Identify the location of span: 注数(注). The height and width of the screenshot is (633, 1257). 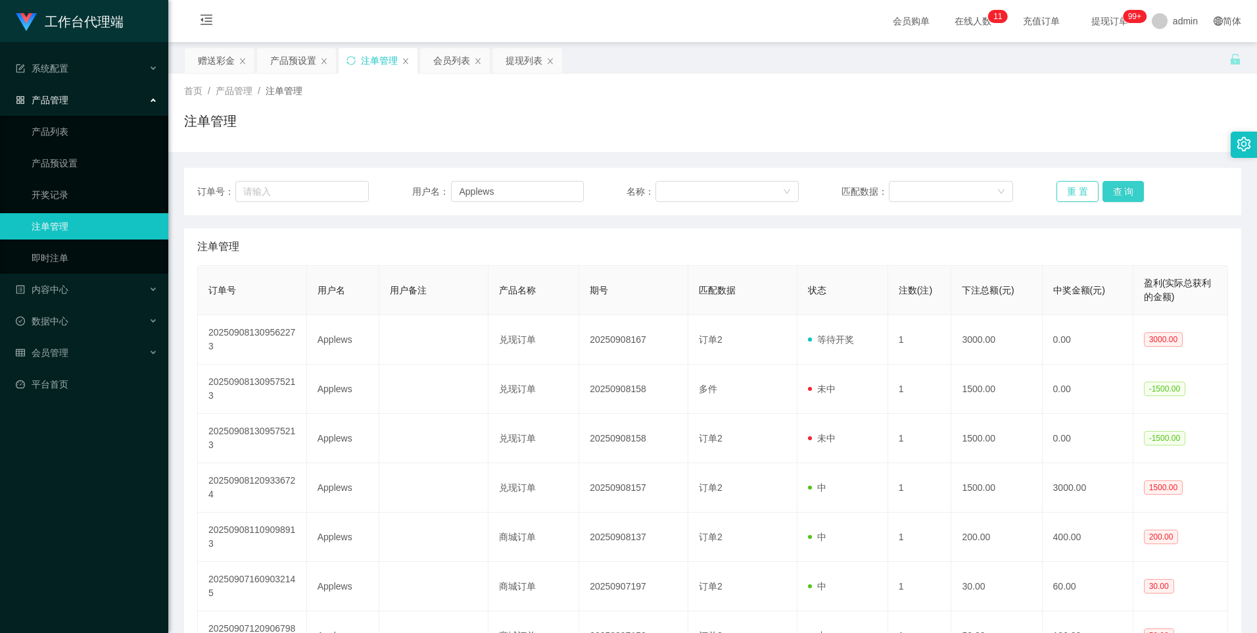
(915, 290).